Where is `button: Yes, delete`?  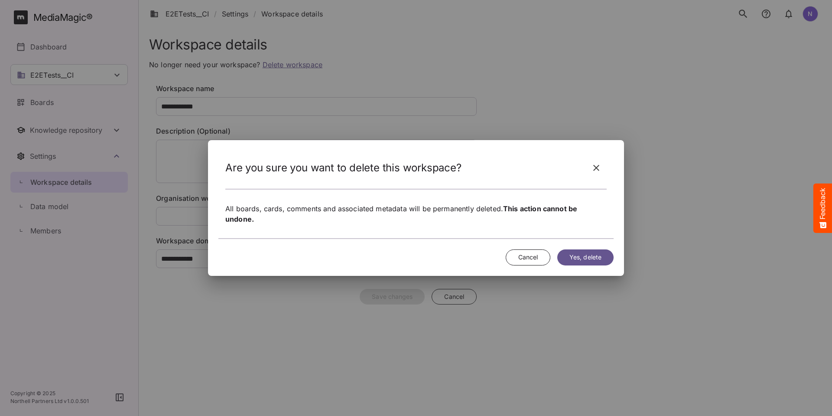 button: Yes, delete is located at coordinates (585, 257).